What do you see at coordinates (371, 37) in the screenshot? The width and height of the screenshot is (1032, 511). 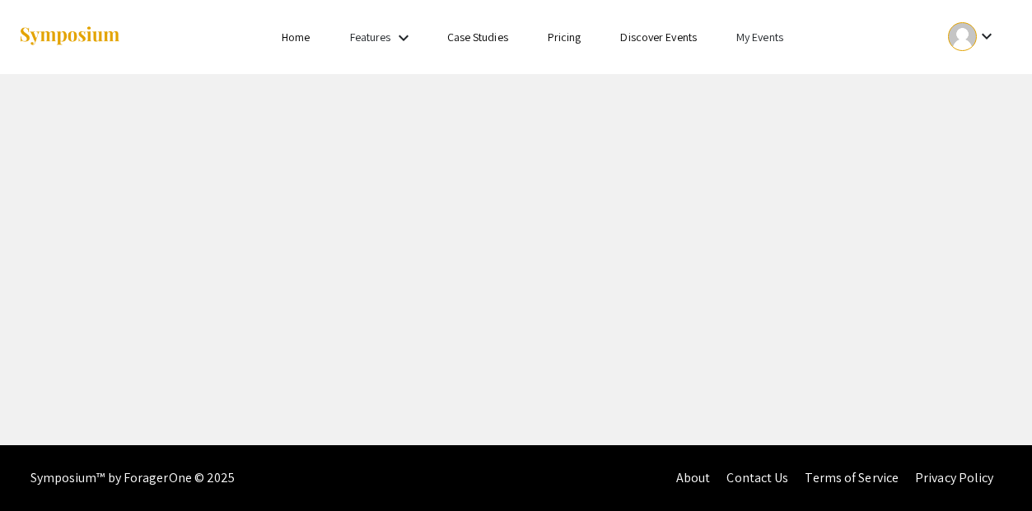 I see `a: Features` at bounding box center [371, 37].